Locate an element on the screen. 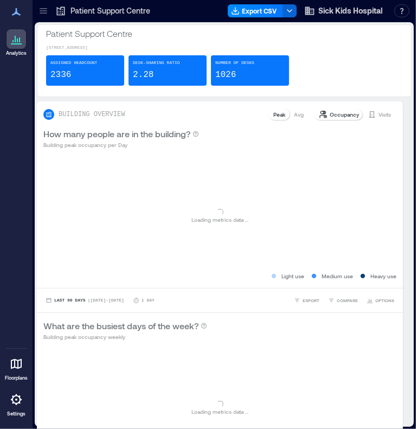  p: Number of Desks is located at coordinates (235, 63).